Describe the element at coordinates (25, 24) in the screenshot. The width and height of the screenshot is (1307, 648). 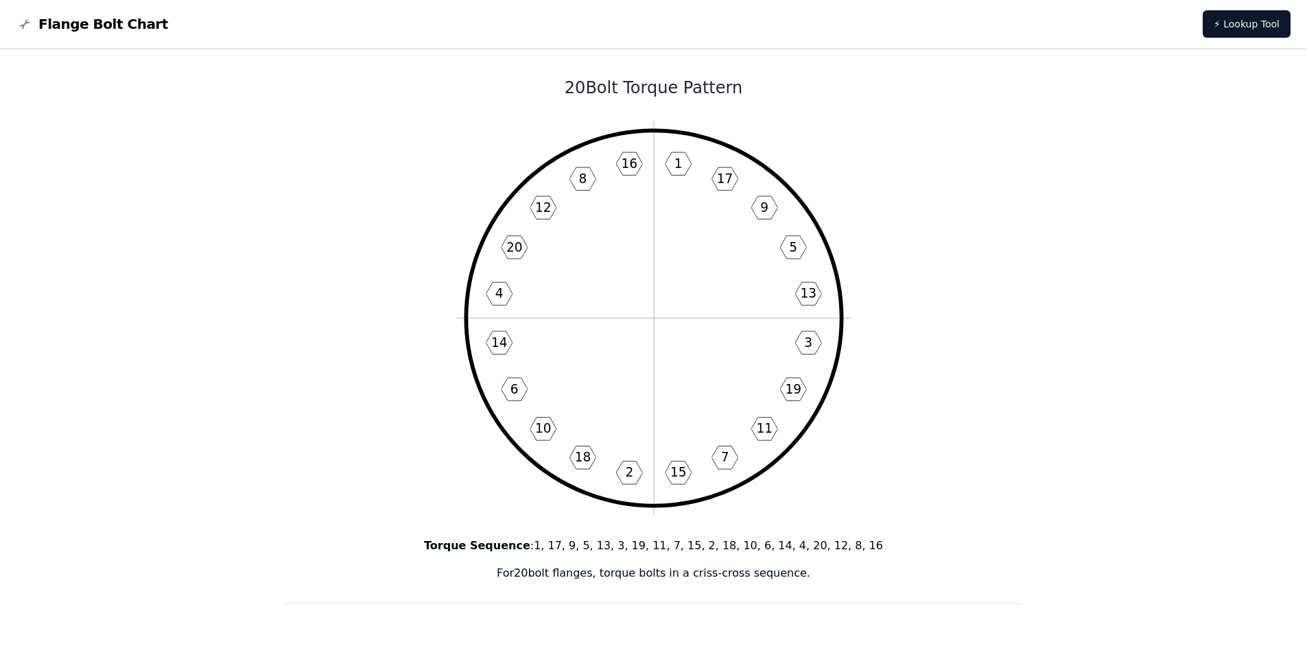
I see `img: Flange Bolt Chart Logo` at that location.